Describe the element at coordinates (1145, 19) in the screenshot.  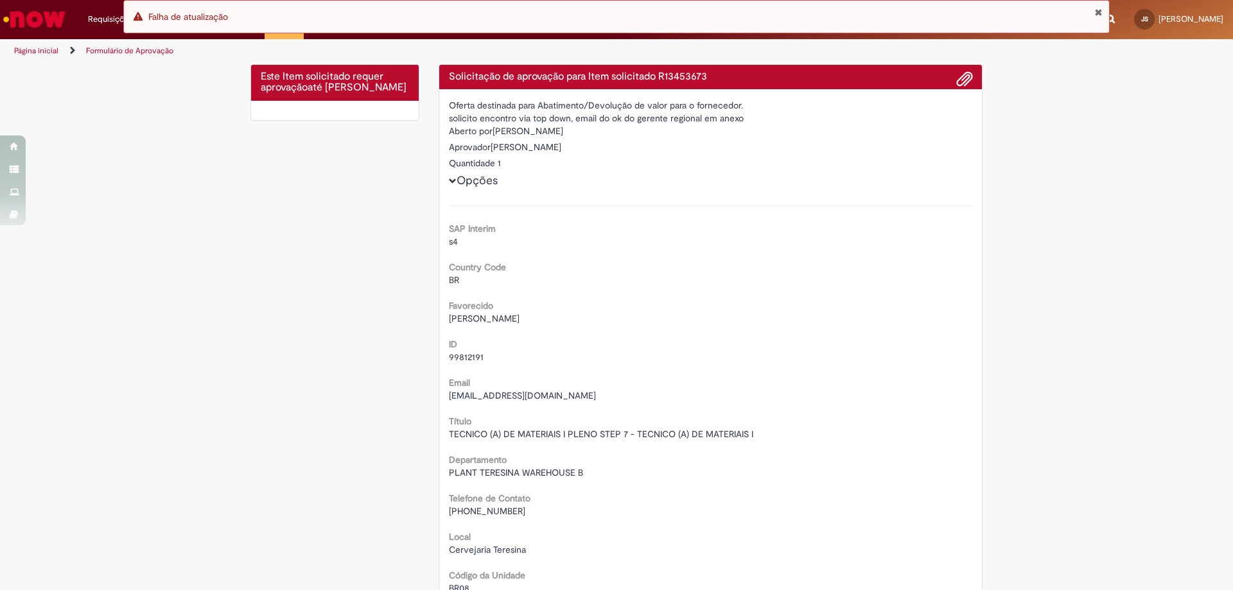
I see `span: JS` at that location.